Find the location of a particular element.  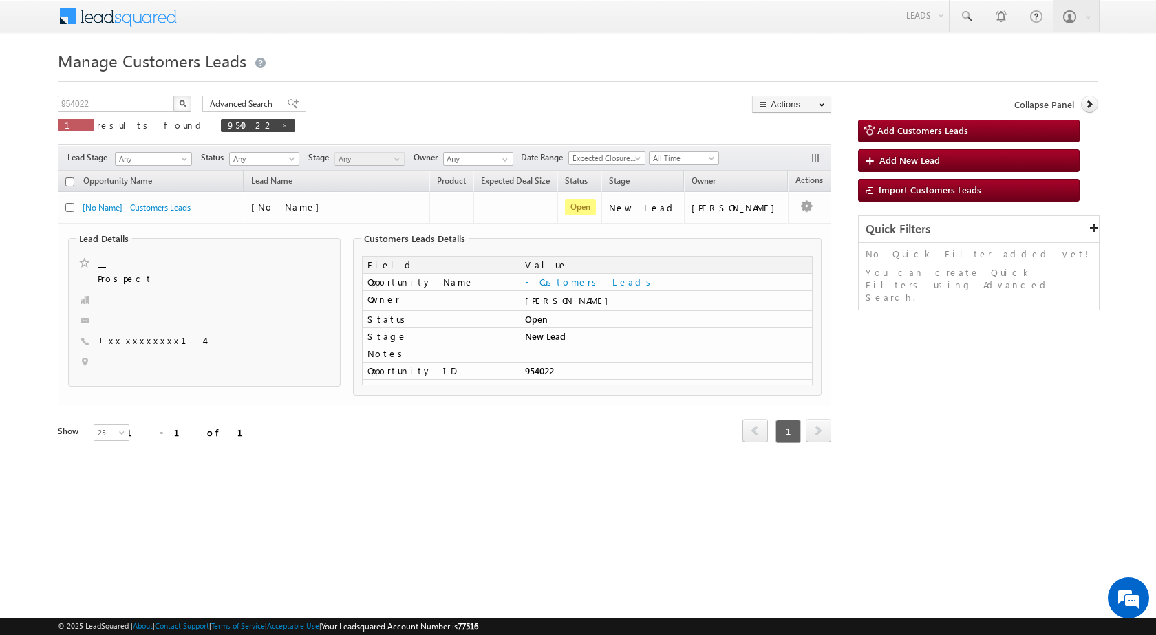

span: prev is located at coordinates (755, 431).